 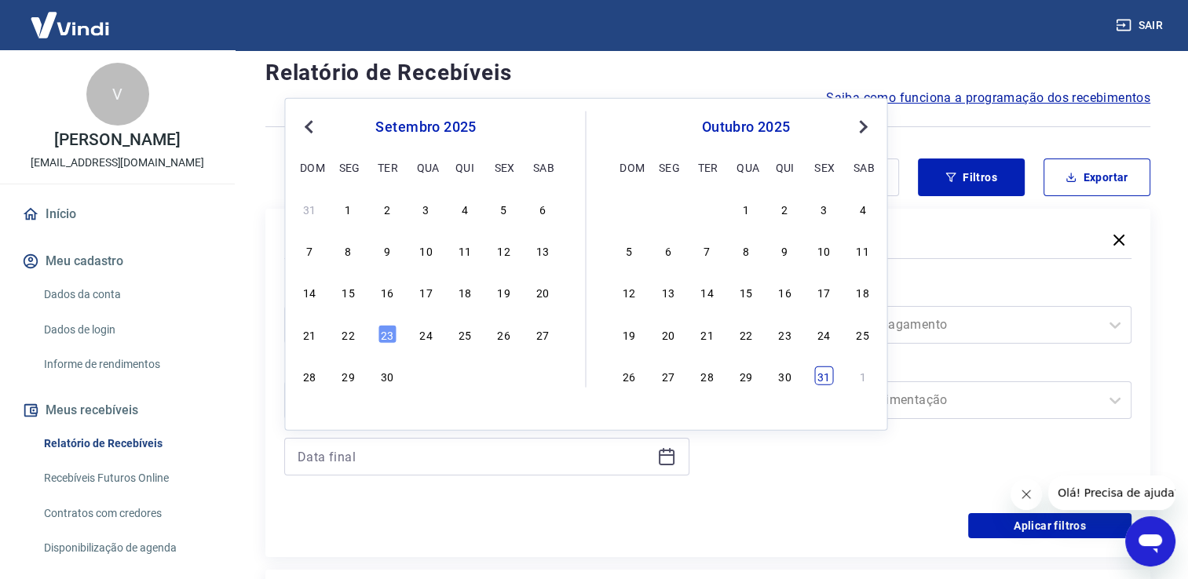 I want to click on div: Choose quinta-feira, 30 de outubro de 2025, so click(x=785, y=376).